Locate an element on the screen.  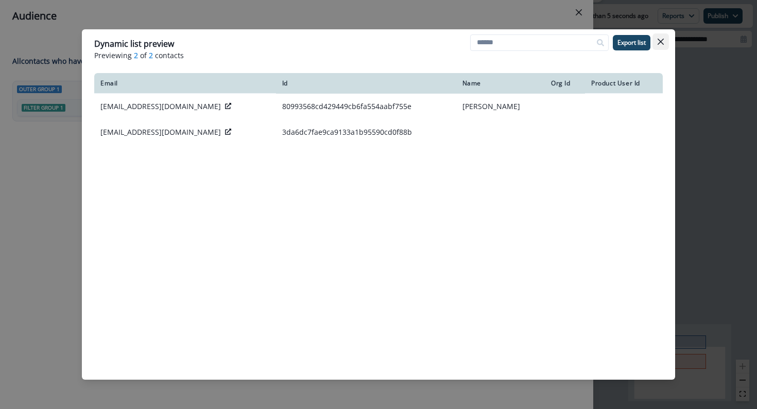
td: 80993568cd429449cb6fa554aabf755e is located at coordinates (366, 107).